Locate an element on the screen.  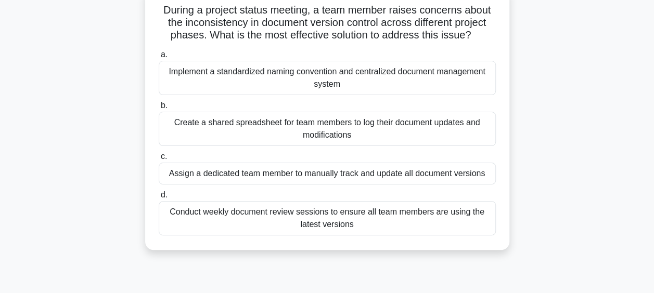
div: Implement a standardized naming convention and centralized document management system is located at coordinates (327, 78).